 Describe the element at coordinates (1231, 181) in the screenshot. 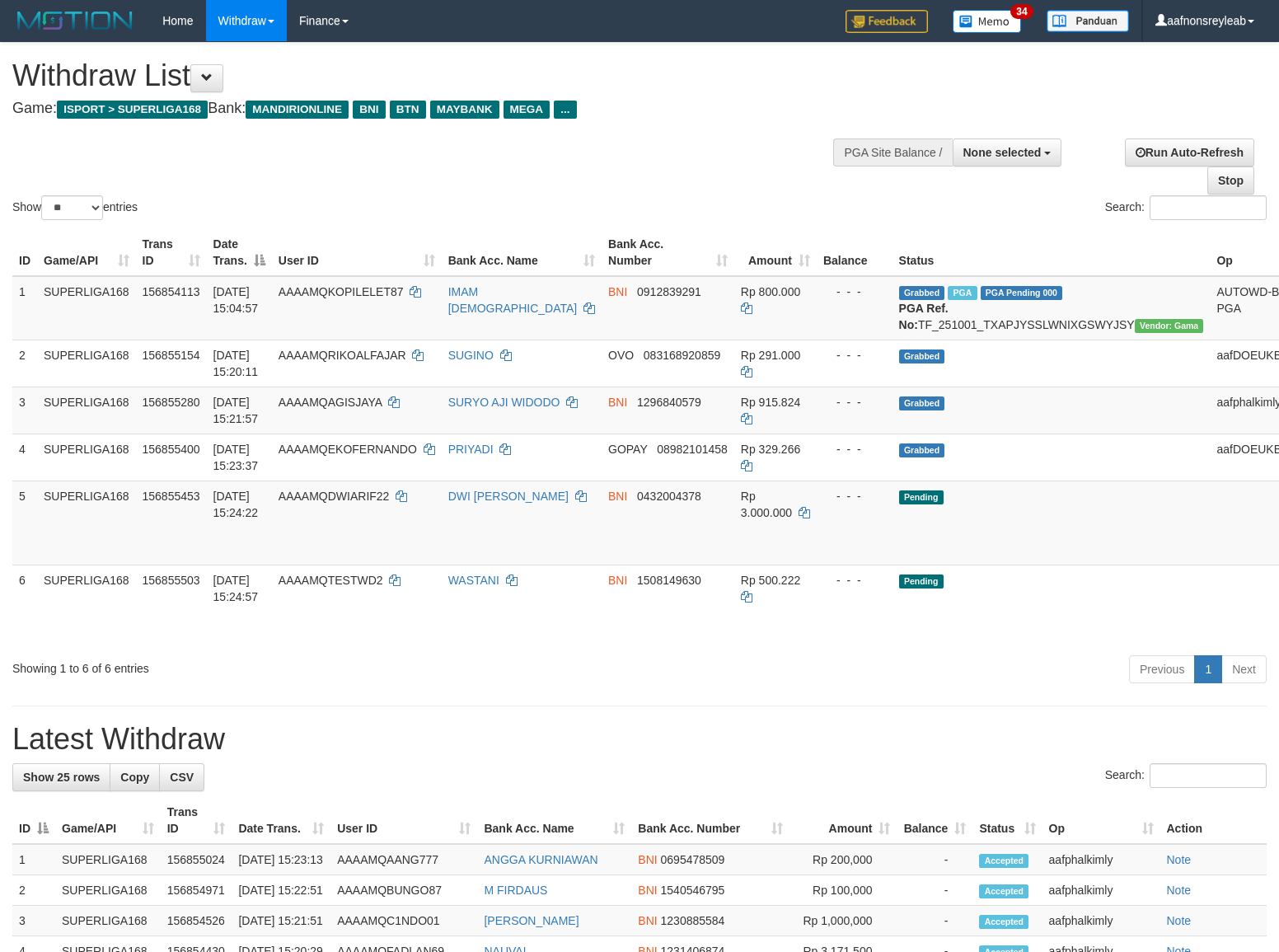

I see `a: Stop` at that location.